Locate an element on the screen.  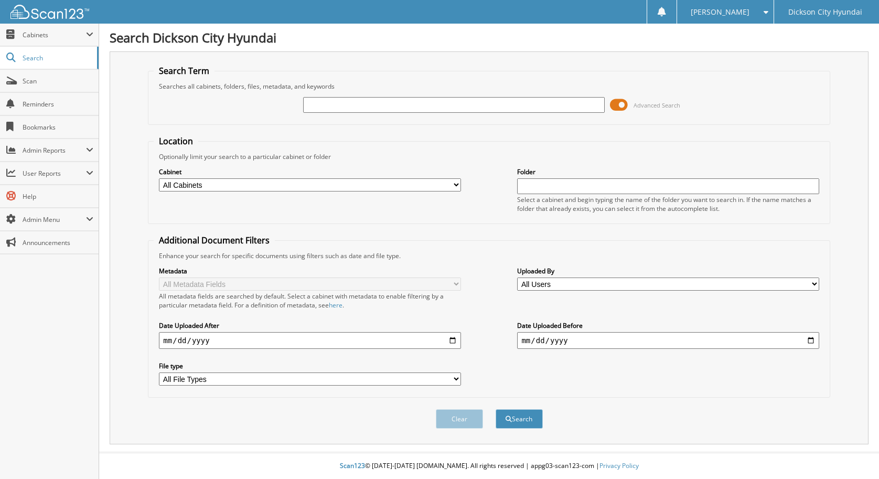
span: Reminders is located at coordinates (58, 104).